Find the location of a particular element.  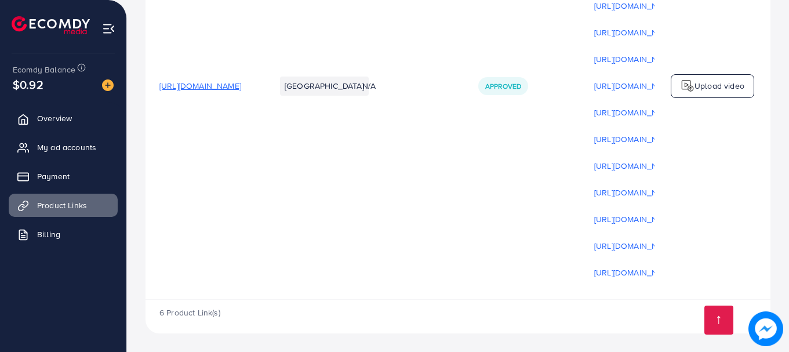

span: $0.92 is located at coordinates (28, 84).